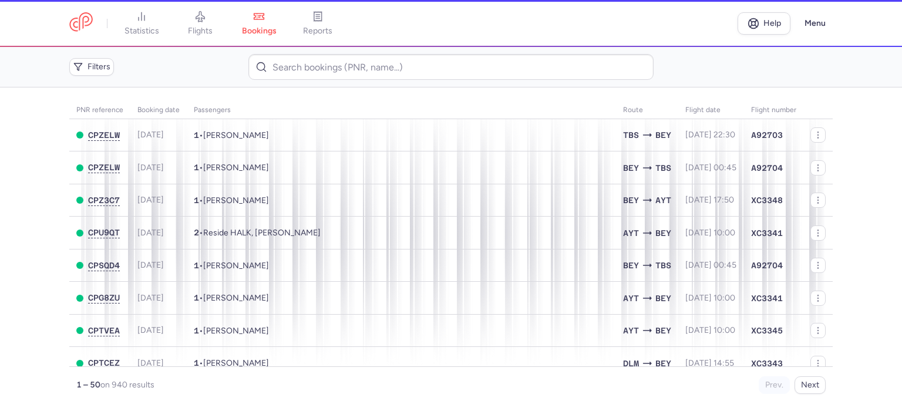  What do you see at coordinates (774, 385) in the screenshot?
I see `button: Prev.` at bounding box center [774, 385].